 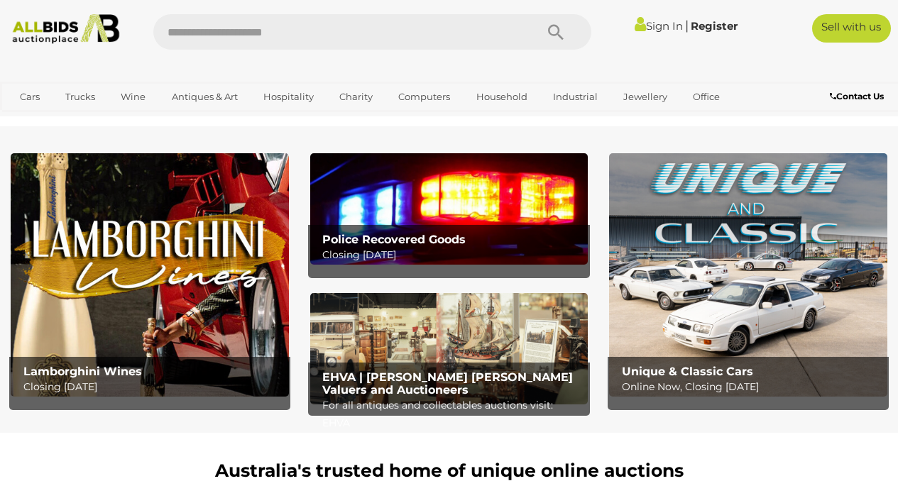 What do you see at coordinates (452, 415) in the screenshot?
I see `p: For all antiques and collectables auctions visit: EHVA` at bounding box center [452, 415].